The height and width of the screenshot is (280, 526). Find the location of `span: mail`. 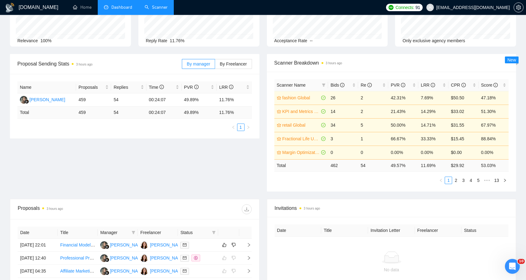

span: mail is located at coordinates (185, 271).